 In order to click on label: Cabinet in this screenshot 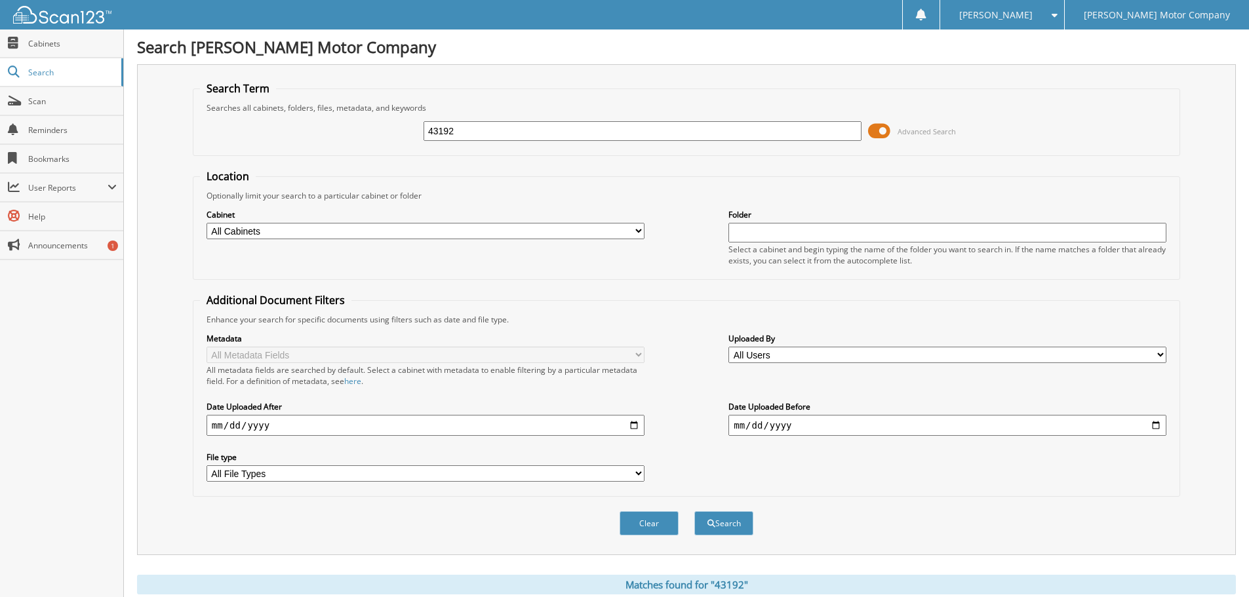, I will do `click(426, 214)`.